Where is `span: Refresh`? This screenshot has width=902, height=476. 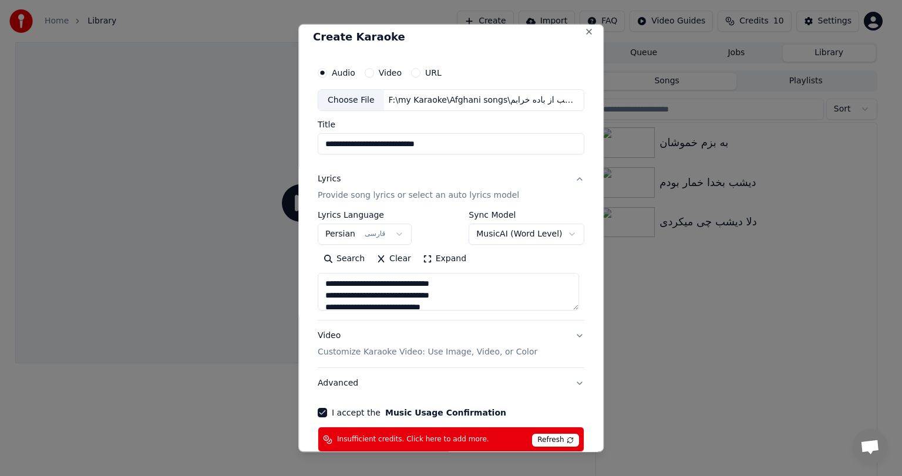
span: Refresh is located at coordinates (555, 441).